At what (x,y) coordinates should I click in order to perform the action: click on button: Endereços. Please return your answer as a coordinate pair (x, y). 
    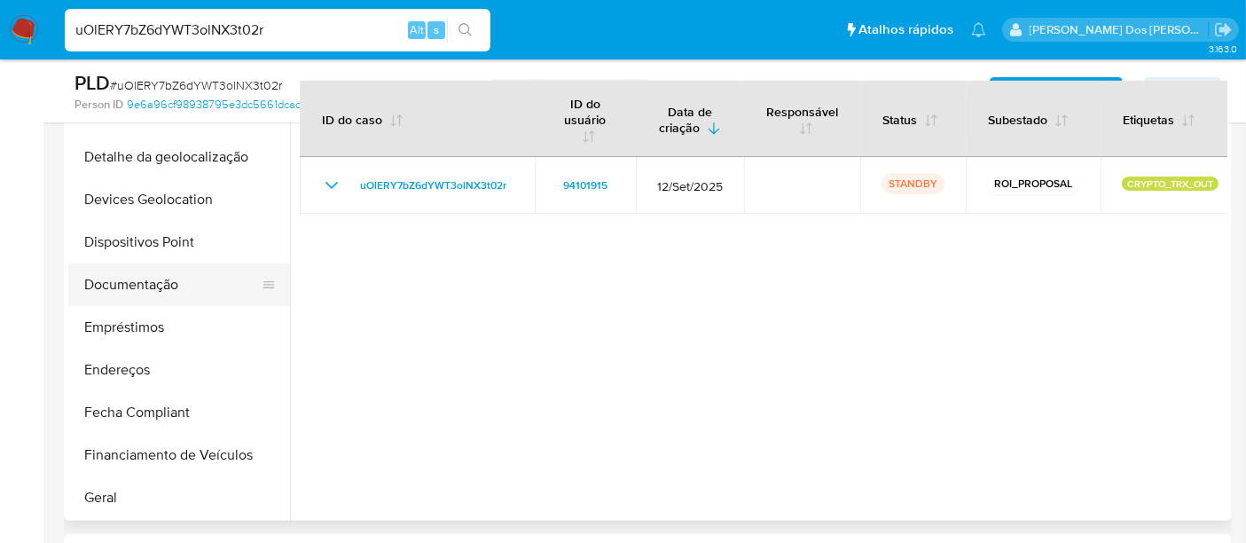
    Looking at the image, I should click on (179, 370).